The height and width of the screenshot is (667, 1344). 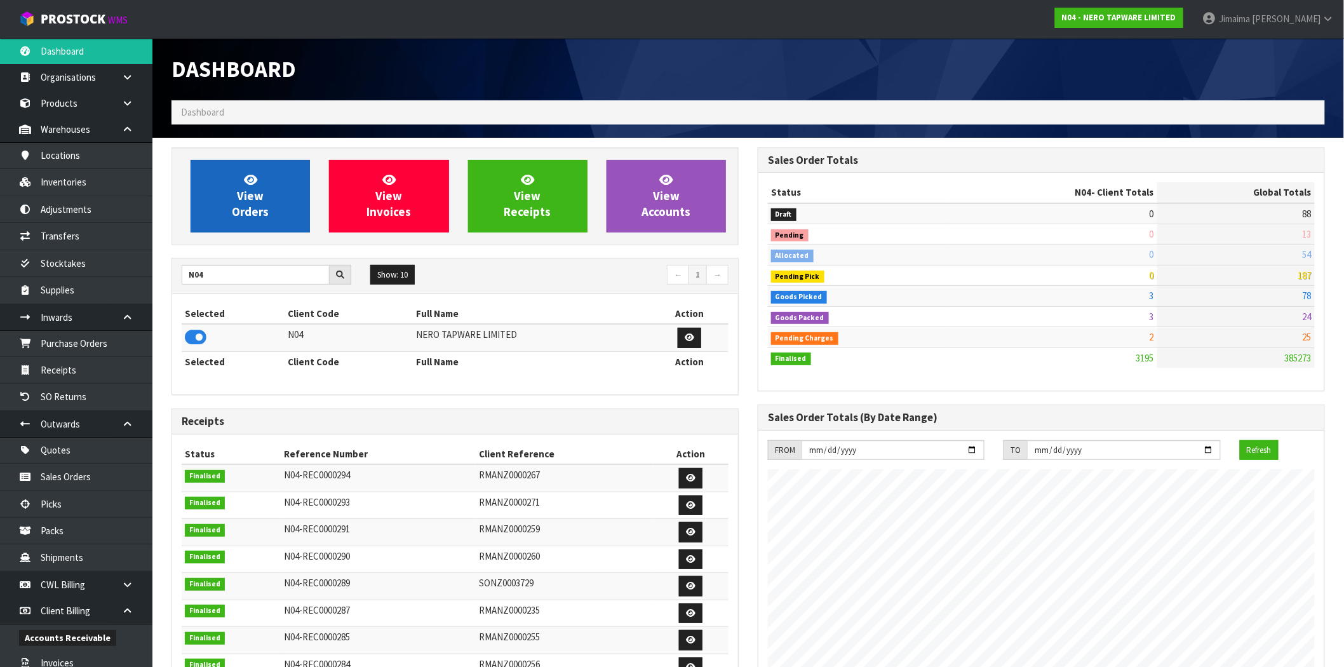 I want to click on th: Reference Number, so click(x=379, y=454).